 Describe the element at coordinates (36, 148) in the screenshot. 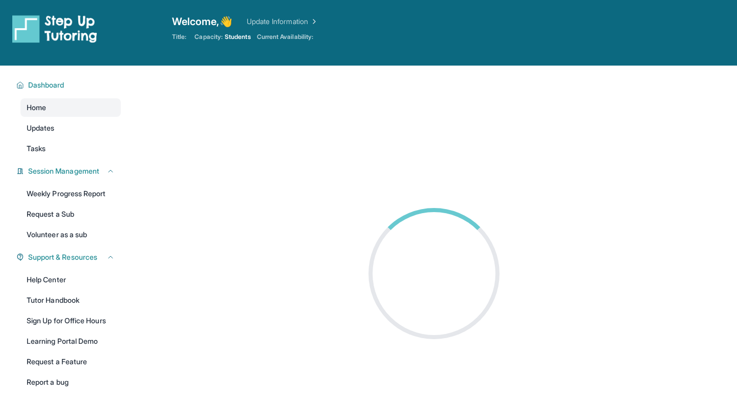

I see `span: Tasks` at that location.